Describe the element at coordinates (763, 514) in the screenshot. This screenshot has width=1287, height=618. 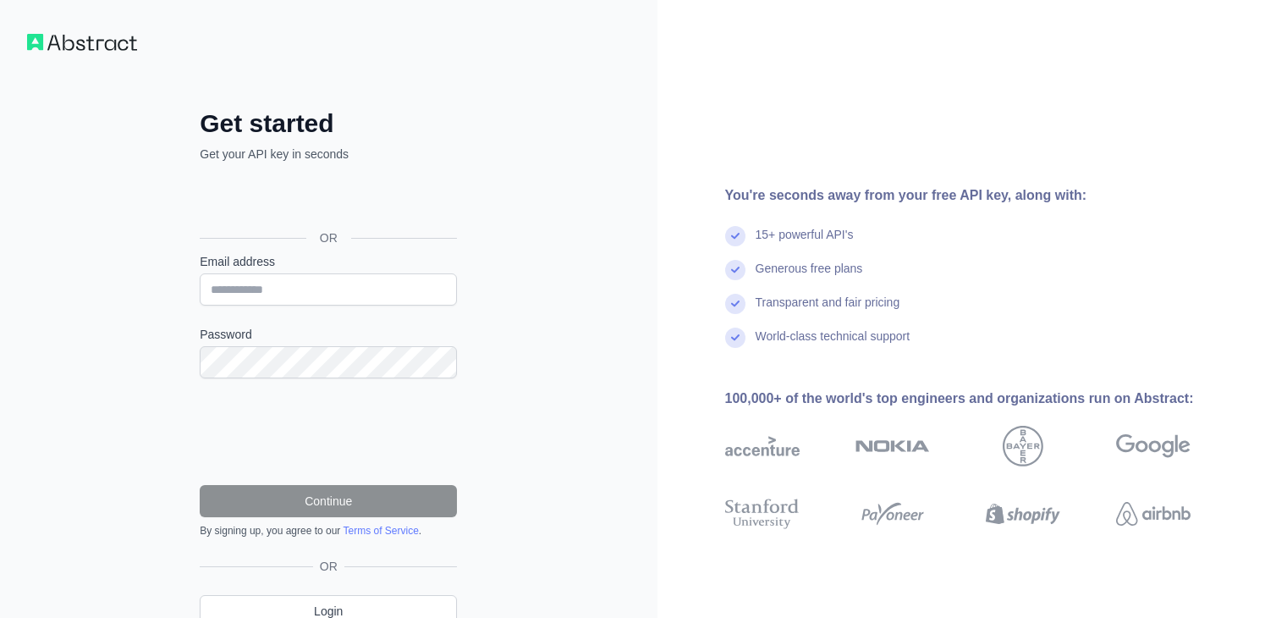
I see `img: stanford university` at that location.